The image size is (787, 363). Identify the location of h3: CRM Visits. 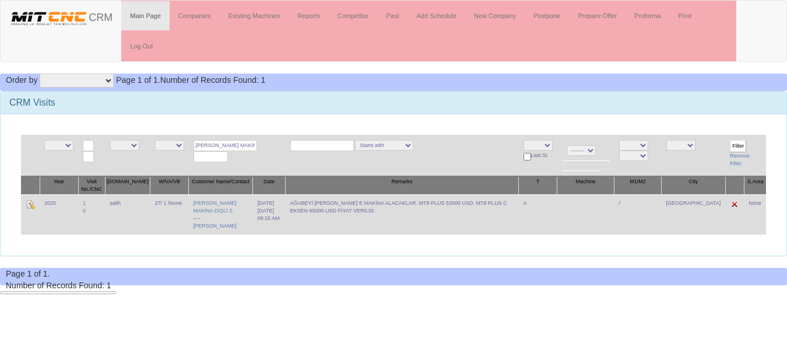
(394, 103).